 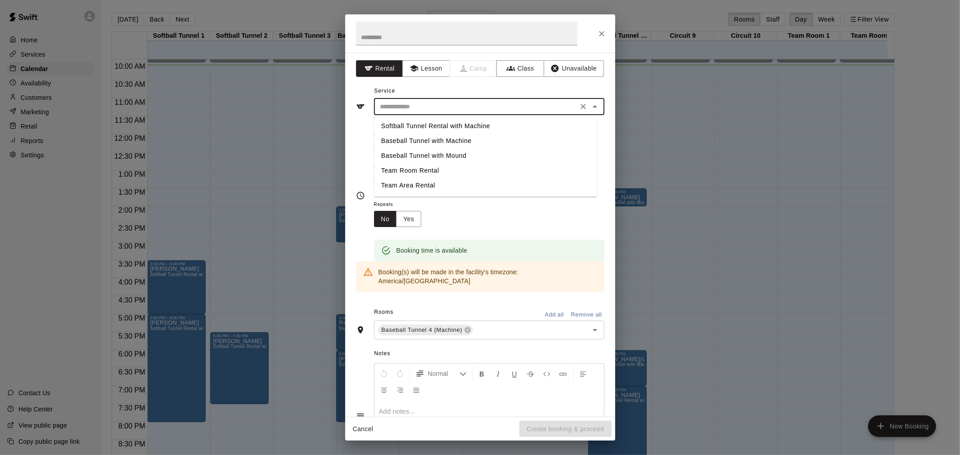 I want to click on button: Rental, so click(x=379, y=68).